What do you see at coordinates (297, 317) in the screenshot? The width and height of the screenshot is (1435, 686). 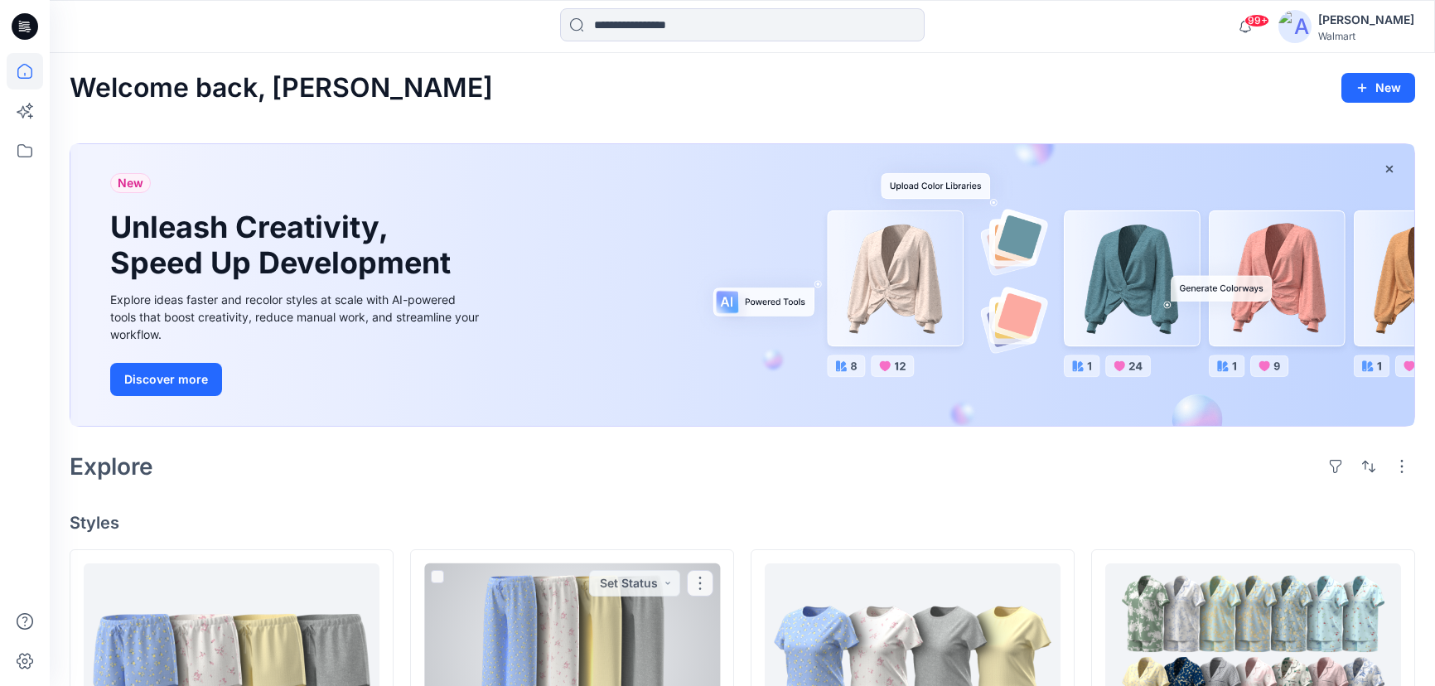 I see `div: Explore ideas faster and recolor styles at scale with AI-powered tools that boost creativity, red...` at bounding box center [297, 317].